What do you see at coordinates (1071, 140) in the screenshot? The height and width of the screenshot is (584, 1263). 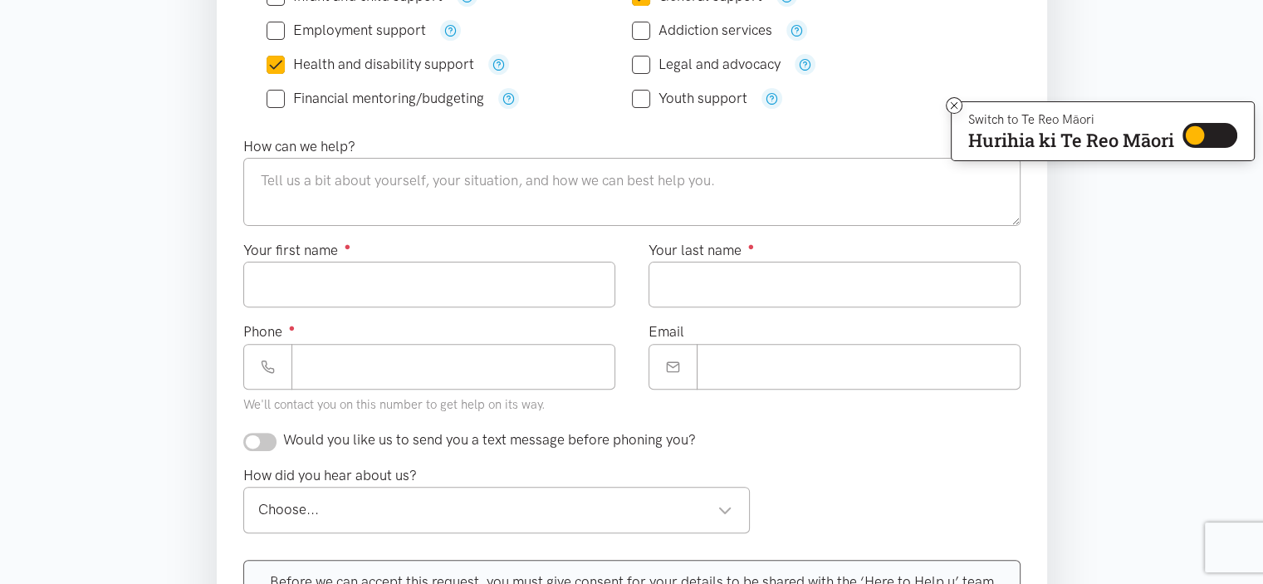 I see `p: Hurihia ki Te Reo Māori` at bounding box center [1071, 140].